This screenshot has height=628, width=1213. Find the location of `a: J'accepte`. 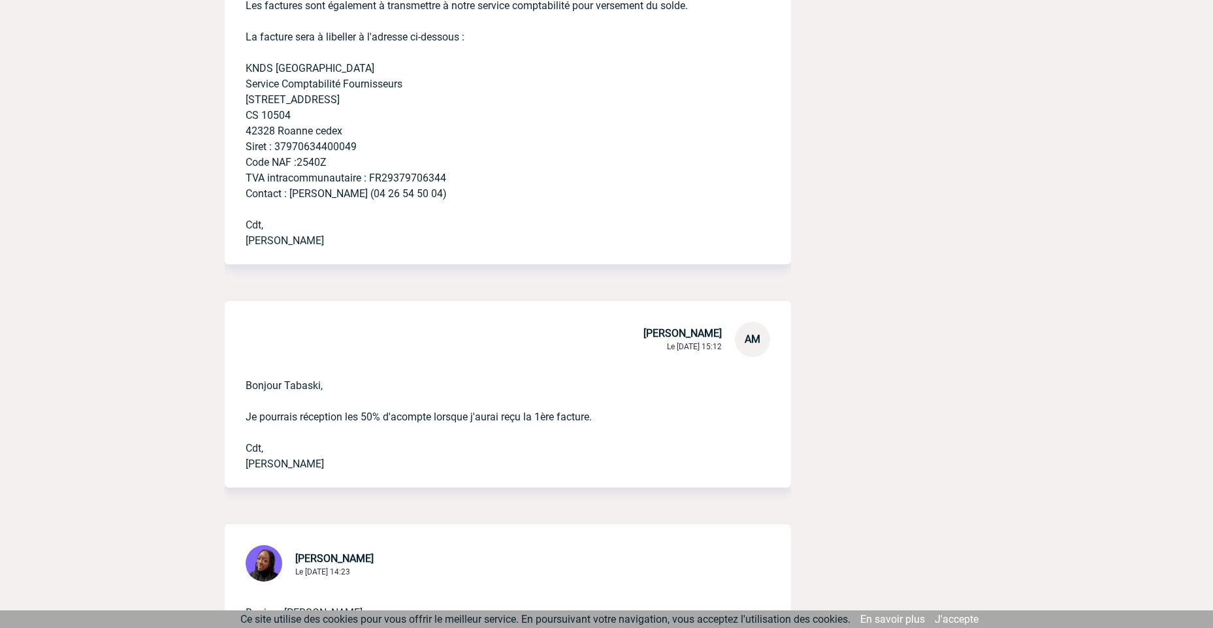

a: J'accepte is located at coordinates (956, 619).